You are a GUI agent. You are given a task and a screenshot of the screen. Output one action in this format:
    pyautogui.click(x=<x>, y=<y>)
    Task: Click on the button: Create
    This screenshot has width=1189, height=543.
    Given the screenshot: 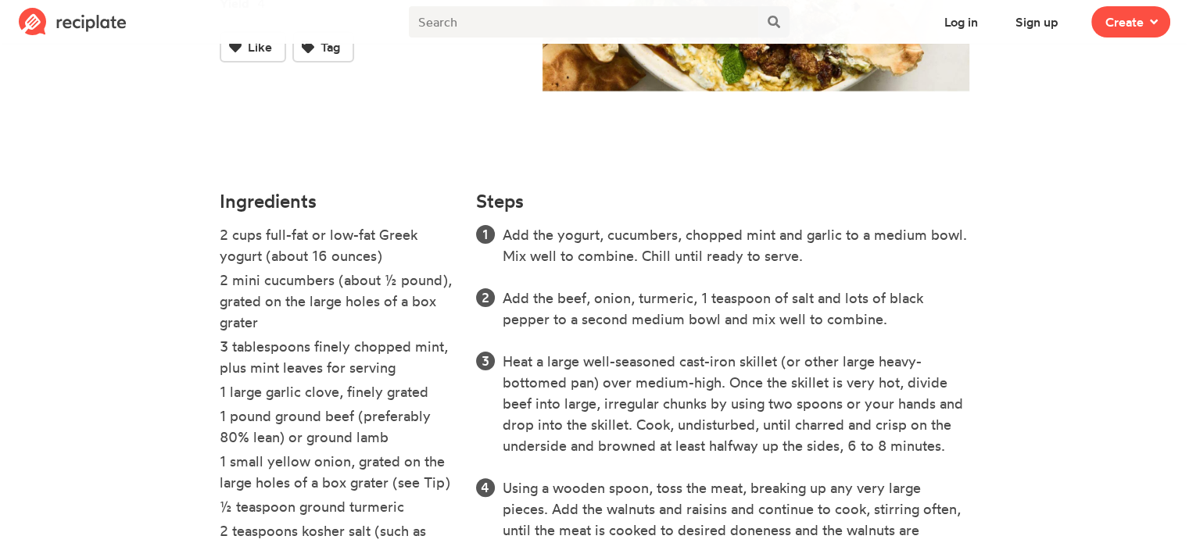 What is the action you would take?
    pyautogui.click(x=1131, y=22)
    